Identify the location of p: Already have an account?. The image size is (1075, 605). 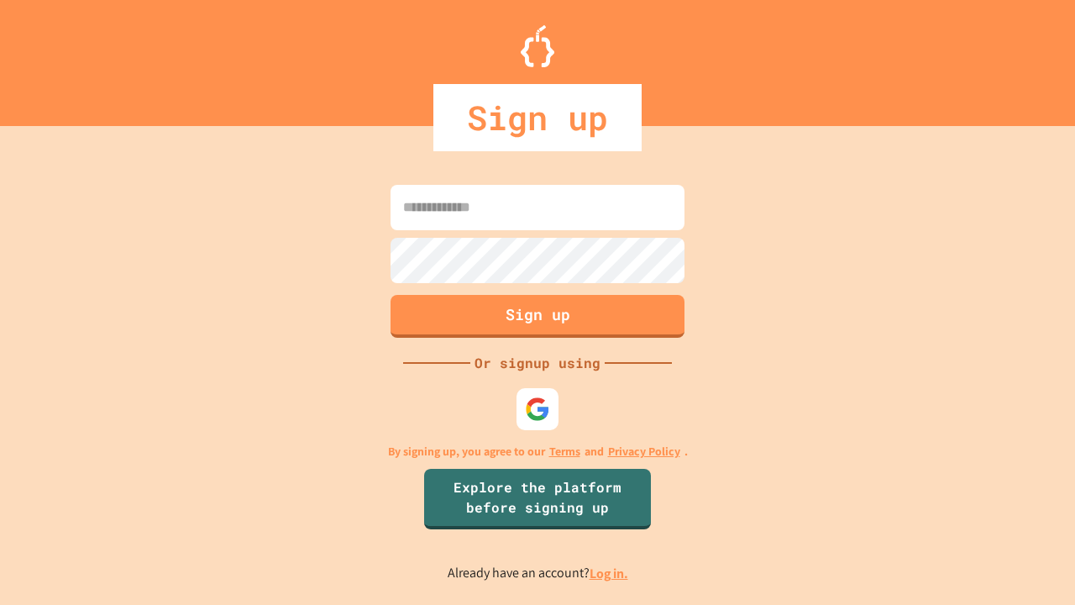
(537, 573).